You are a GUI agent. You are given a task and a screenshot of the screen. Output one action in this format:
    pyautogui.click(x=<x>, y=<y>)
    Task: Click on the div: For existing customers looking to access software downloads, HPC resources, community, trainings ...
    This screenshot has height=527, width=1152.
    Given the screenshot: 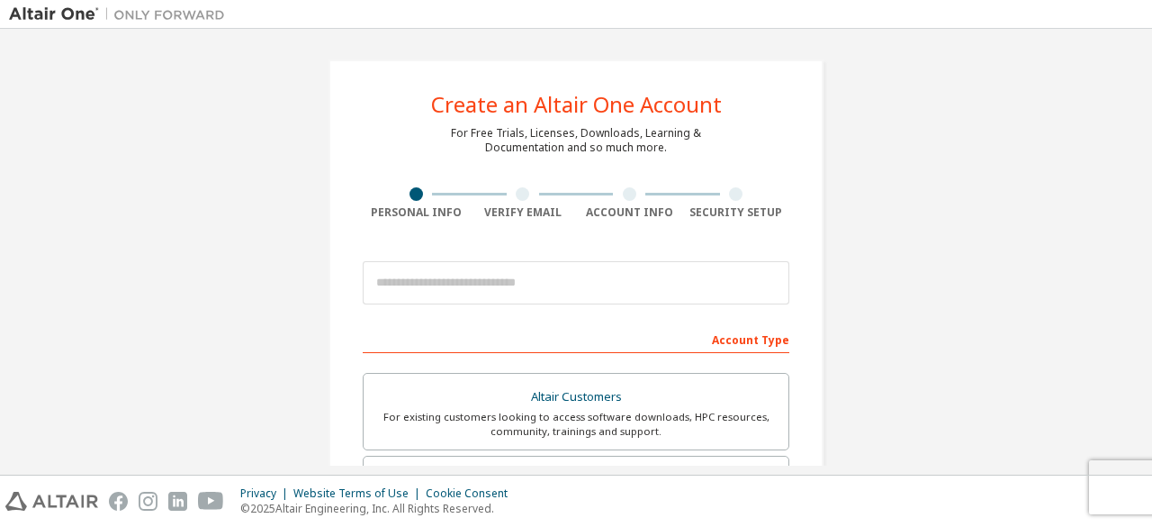 What is the action you would take?
    pyautogui.click(x=576, y=424)
    